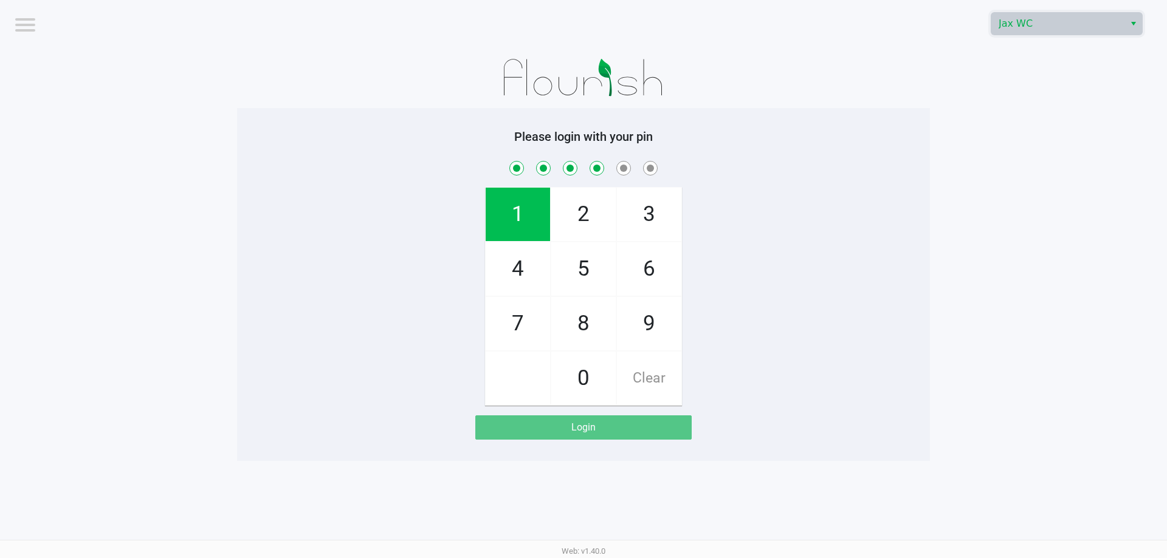  Describe the element at coordinates (583, 137) in the screenshot. I see `h5: Please login with your pin` at that location.